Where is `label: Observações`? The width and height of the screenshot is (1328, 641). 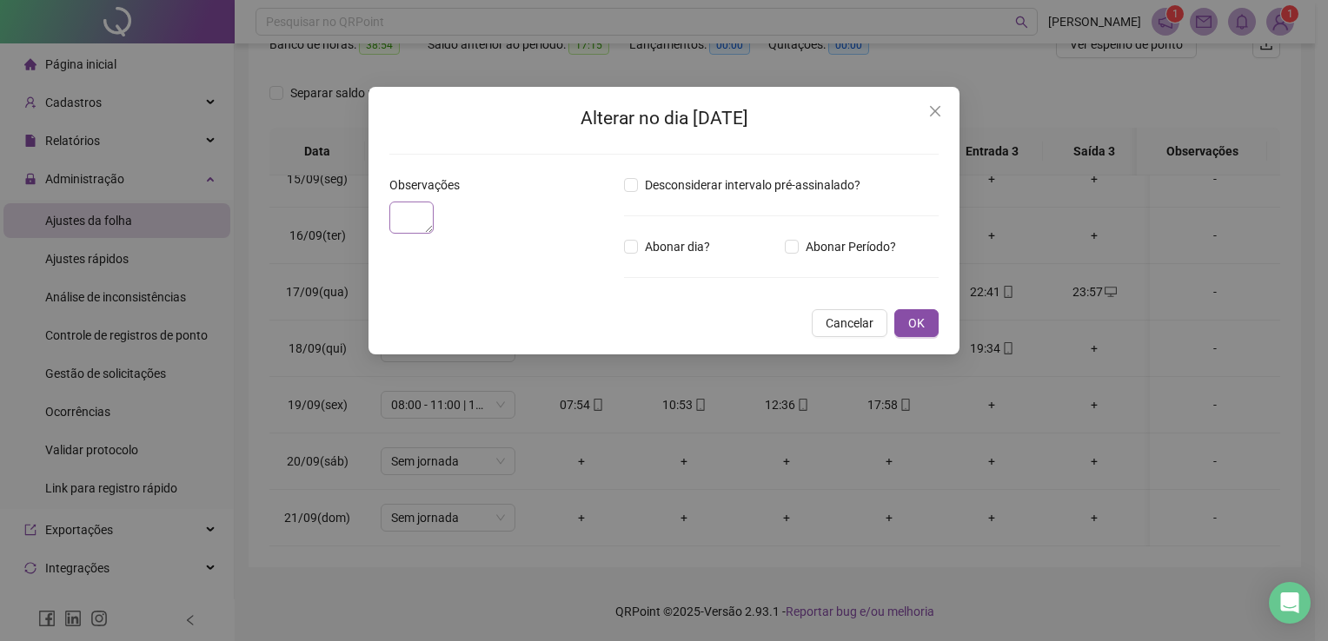 label: Observações is located at coordinates (430, 185).